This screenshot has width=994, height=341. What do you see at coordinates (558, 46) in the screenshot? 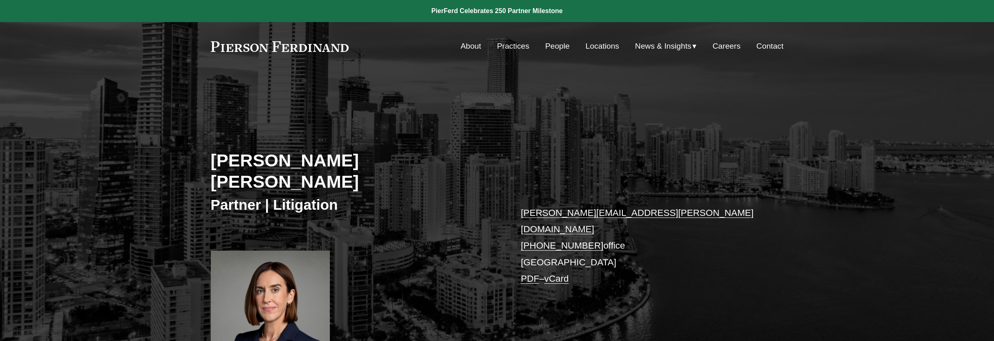
I see `a: People` at bounding box center [558, 46].